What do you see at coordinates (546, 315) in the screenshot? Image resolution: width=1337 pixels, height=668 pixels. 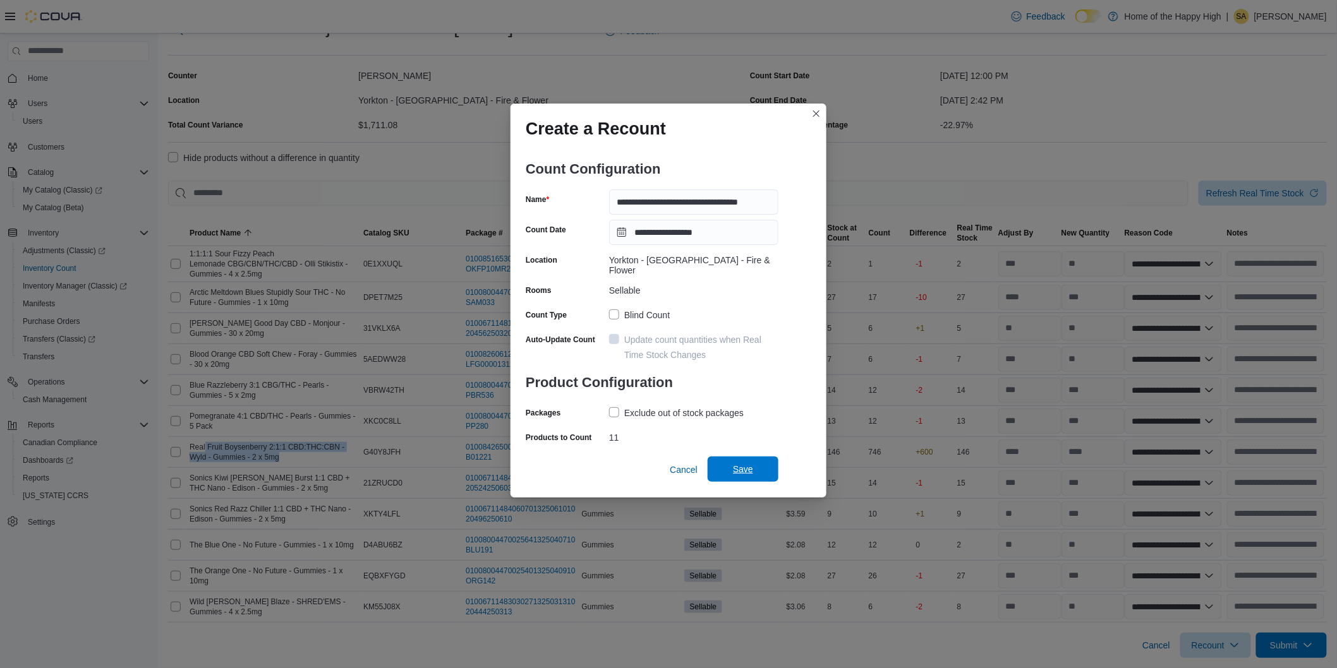 I see `label: Count Type` at bounding box center [546, 315].